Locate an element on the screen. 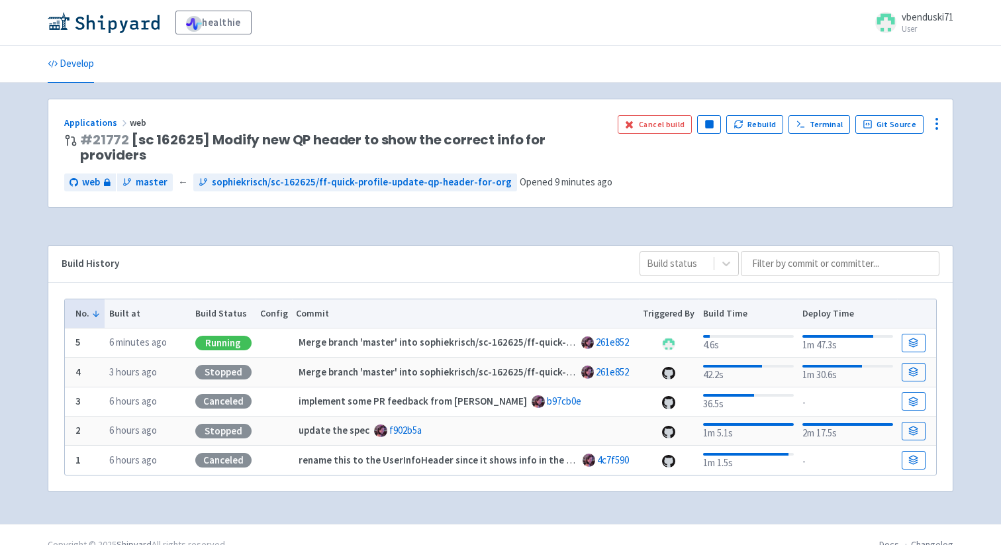 The image size is (1001, 545). button: Rebuild is located at coordinates (755, 124).